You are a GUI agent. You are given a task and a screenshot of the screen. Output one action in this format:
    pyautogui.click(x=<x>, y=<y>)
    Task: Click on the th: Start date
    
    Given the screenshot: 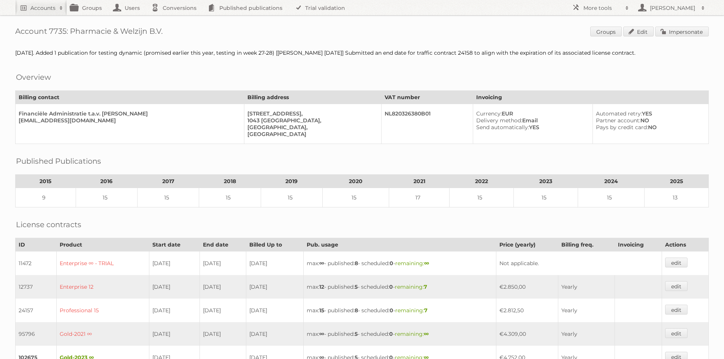 What is the action you would take?
    pyautogui.click(x=174, y=245)
    